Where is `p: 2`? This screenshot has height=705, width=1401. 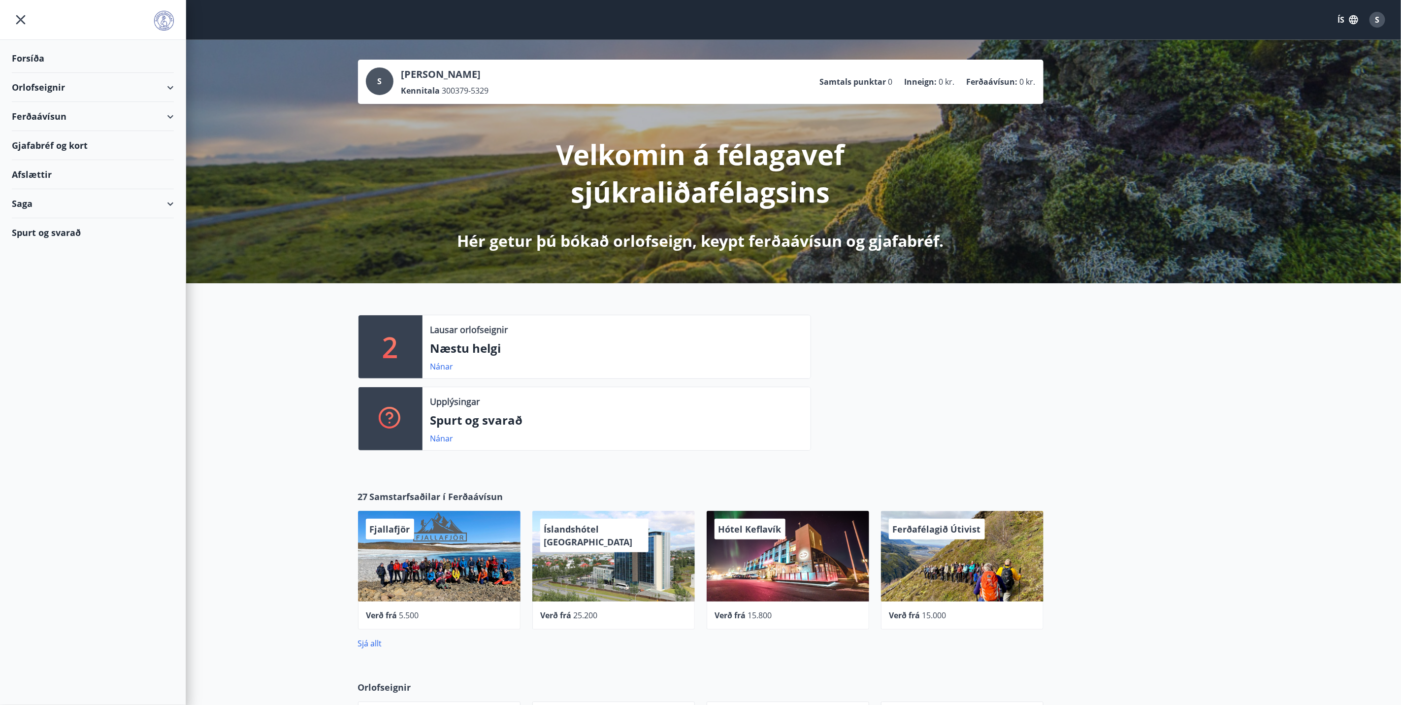
p: 2 is located at coordinates (390, 347).